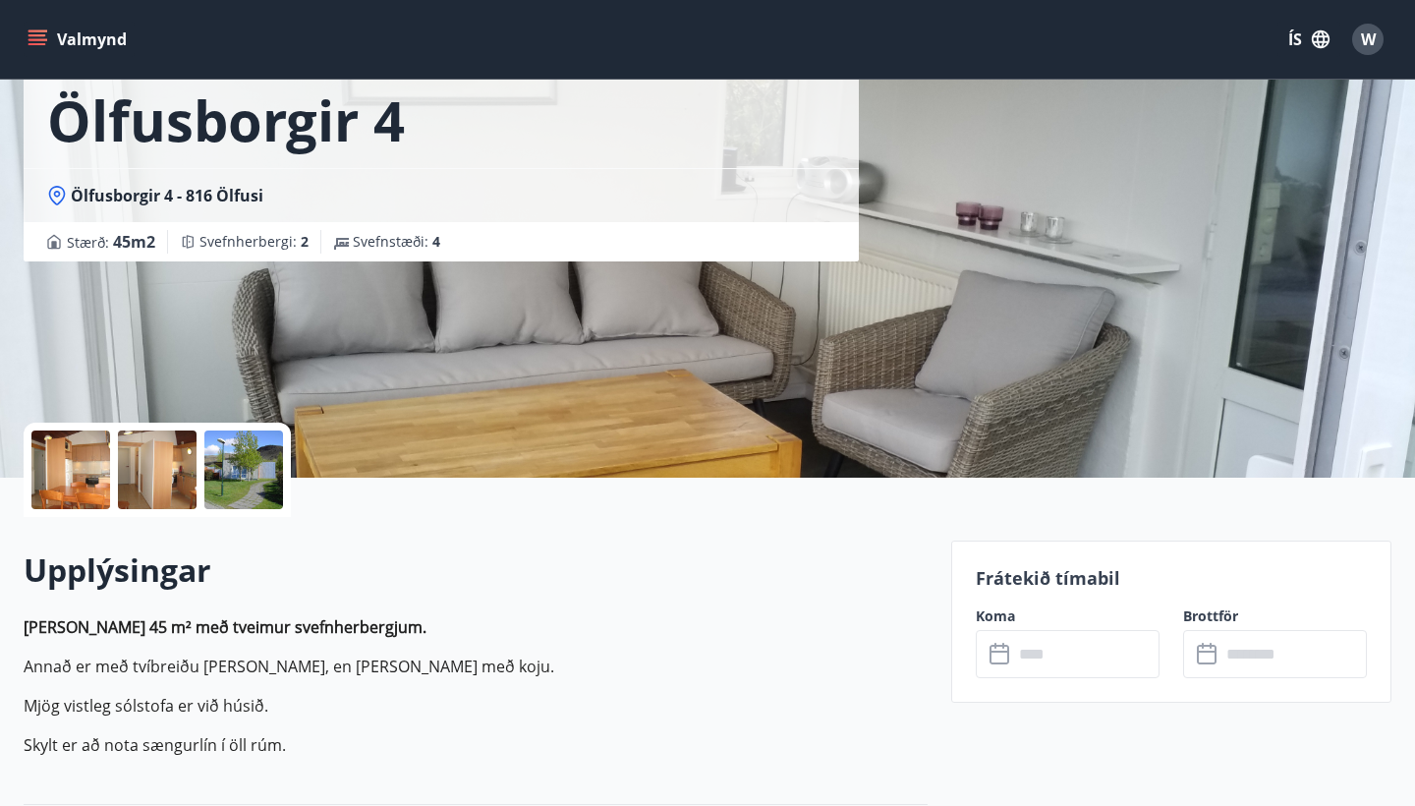 This screenshot has height=806, width=1415. What do you see at coordinates (436, 241) in the screenshot?
I see `span: 4` at bounding box center [436, 241].